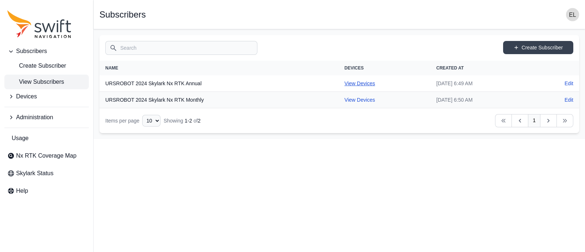  Describe the element at coordinates (151, 121) in the screenshot. I see `select: Display Limit` at that location.